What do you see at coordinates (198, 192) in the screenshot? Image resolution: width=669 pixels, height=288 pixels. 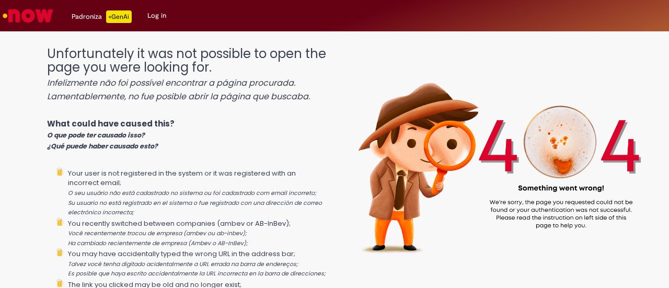 I see `li: Your user is not registered in the system or it was registered with an incorrect email;` at bounding box center [198, 192].